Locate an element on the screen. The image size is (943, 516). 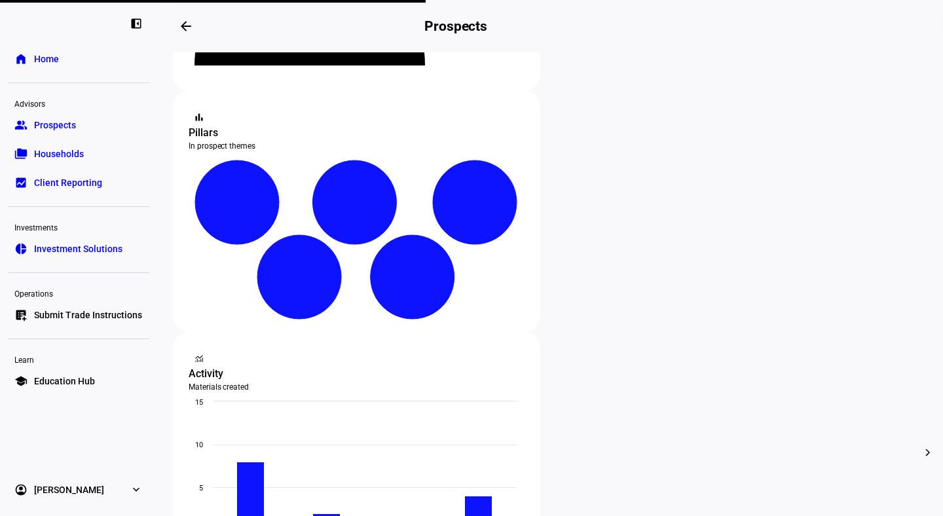
eth-mat-symbol: school is located at coordinates (21, 381).